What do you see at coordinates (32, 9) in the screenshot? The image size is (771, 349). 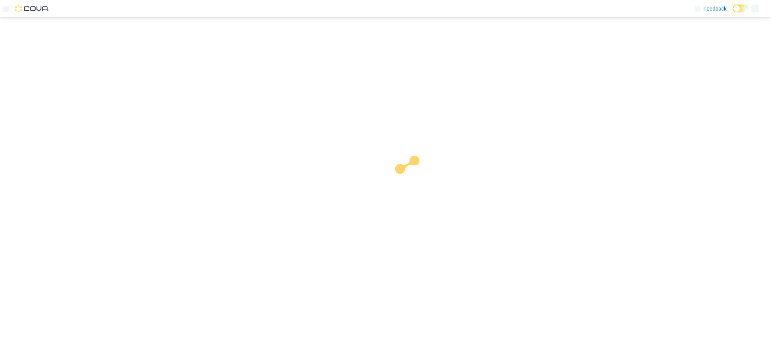 I see `img: Cova` at bounding box center [32, 9].